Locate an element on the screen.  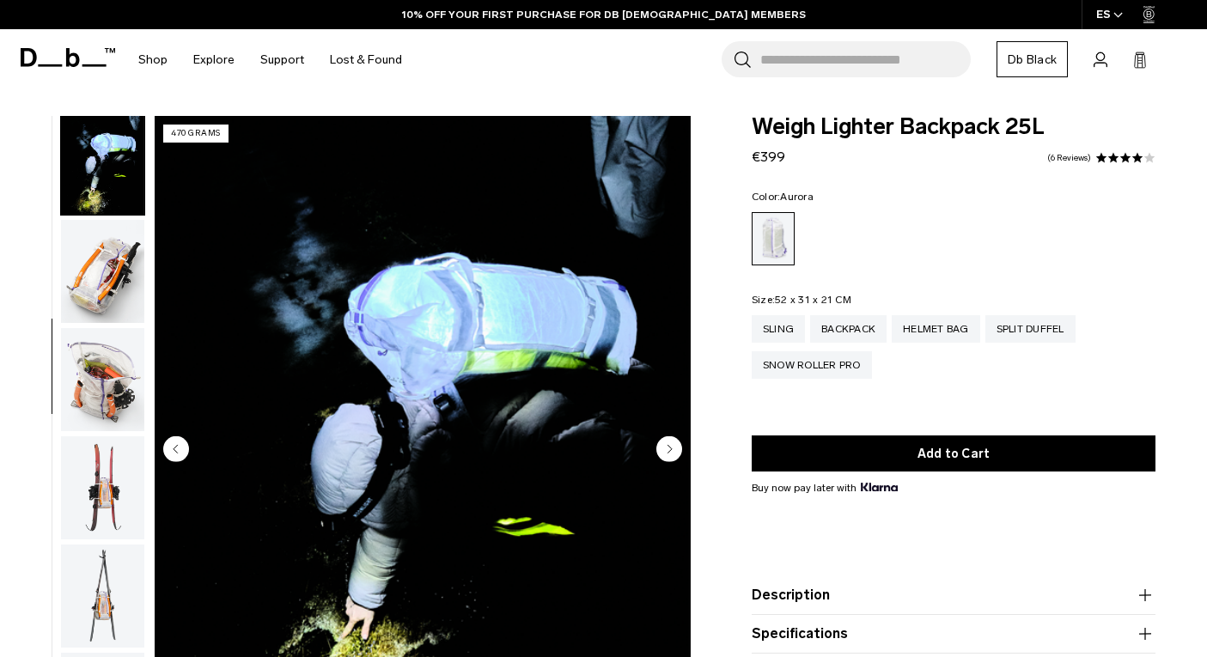
a: Sling is located at coordinates (778, 329).